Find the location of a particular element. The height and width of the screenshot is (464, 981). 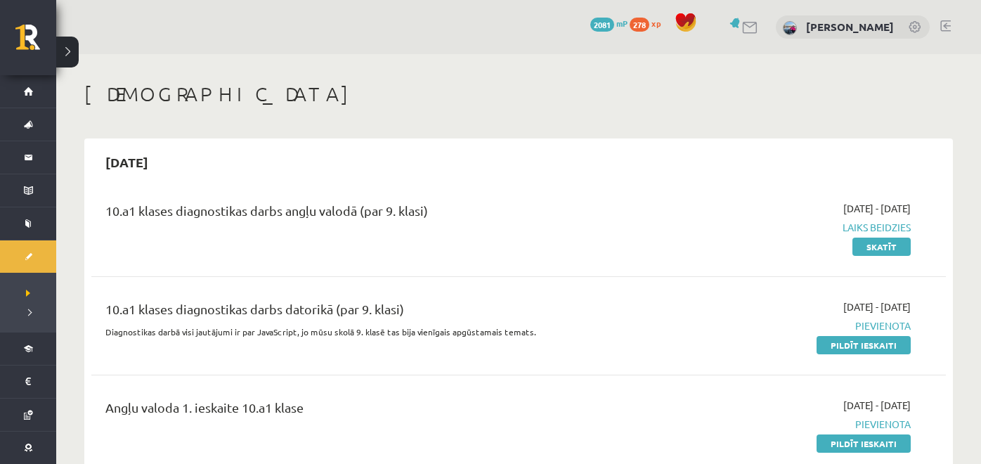

span: mP is located at coordinates (622, 23).